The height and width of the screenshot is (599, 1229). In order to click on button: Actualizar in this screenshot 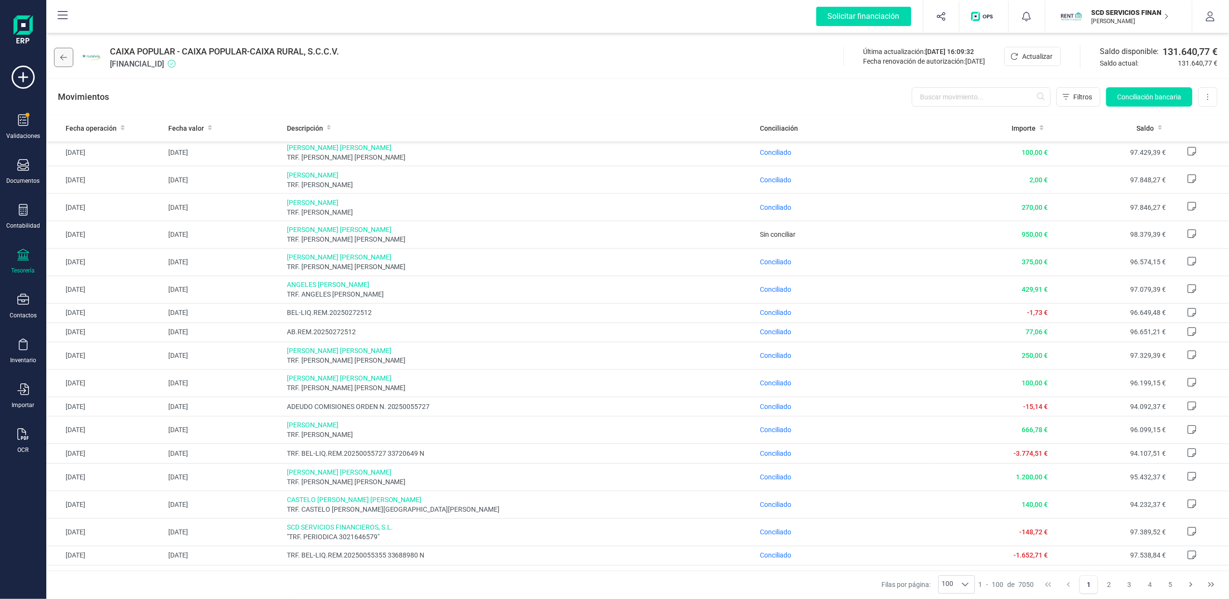, I will do `click(1032, 56)`.